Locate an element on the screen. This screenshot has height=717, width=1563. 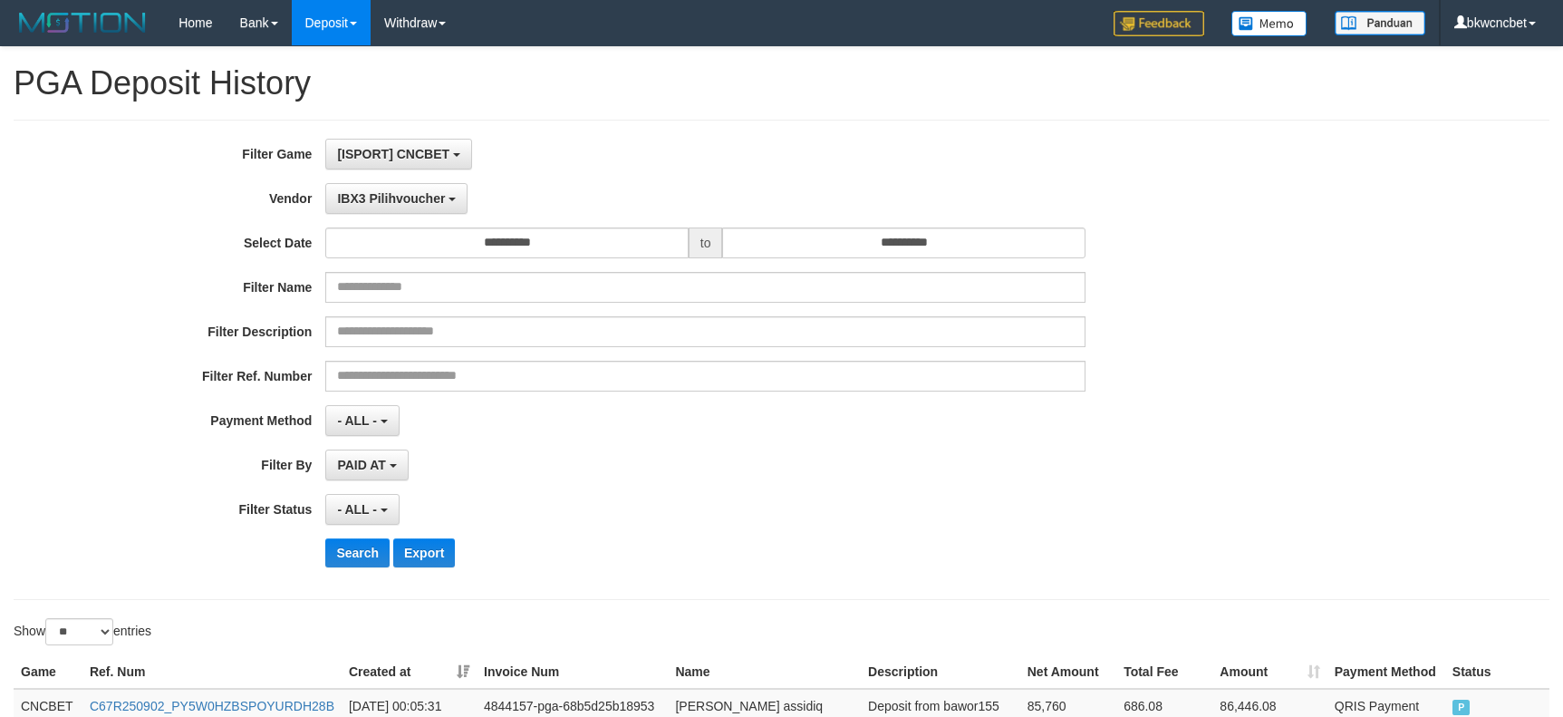
span: IBX3 Pilihvoucher is located at coordinates (390, 198).